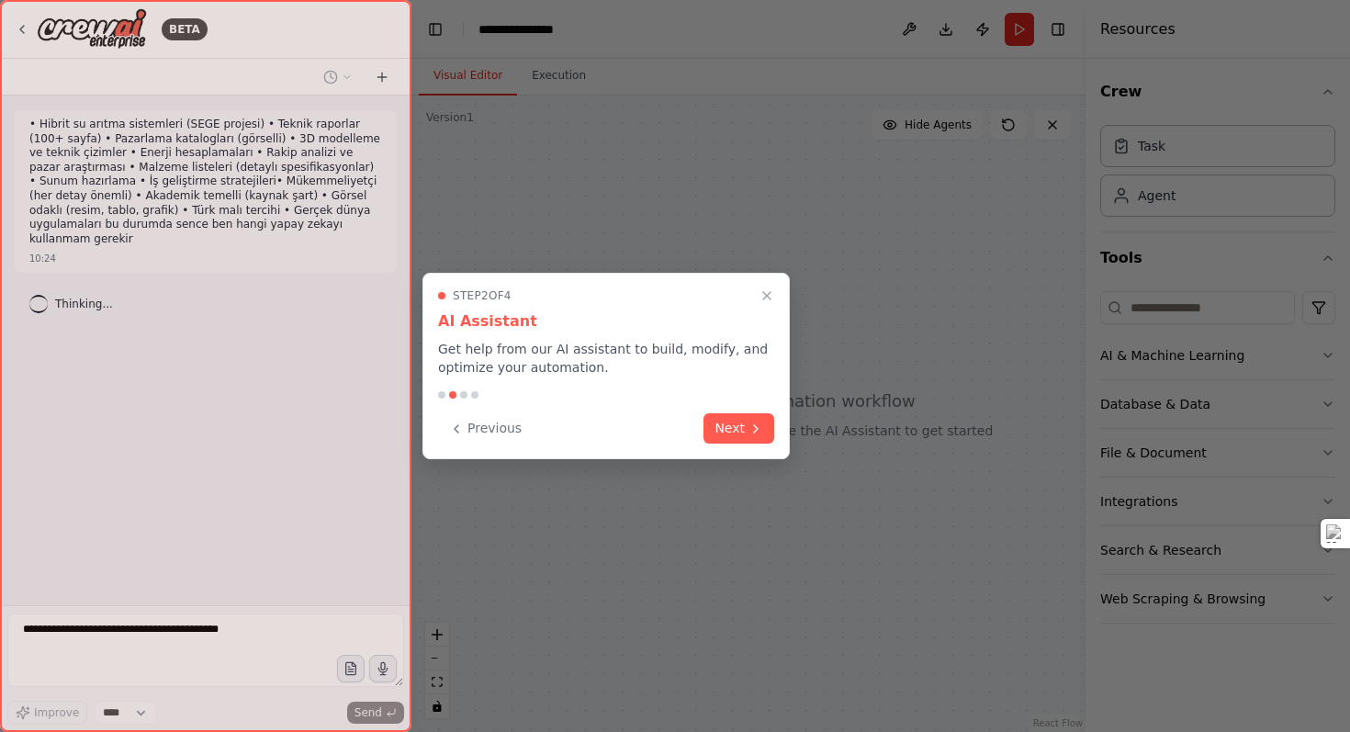 The width and height of the screenshot is (1350, 732). What do you see at coordinates (606, 321) in the screenshot?
I see `h3: AI Assistant` at bounding box center [606, 321].